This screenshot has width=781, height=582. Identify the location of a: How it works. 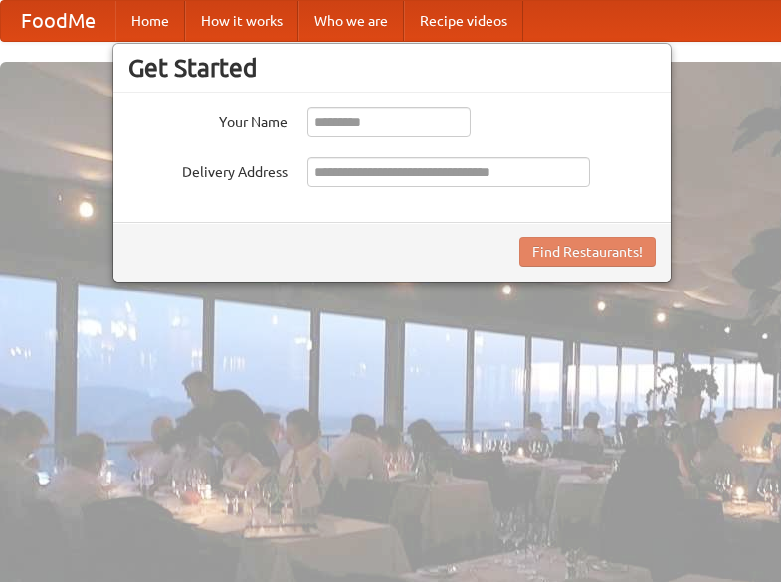
(242, 21).